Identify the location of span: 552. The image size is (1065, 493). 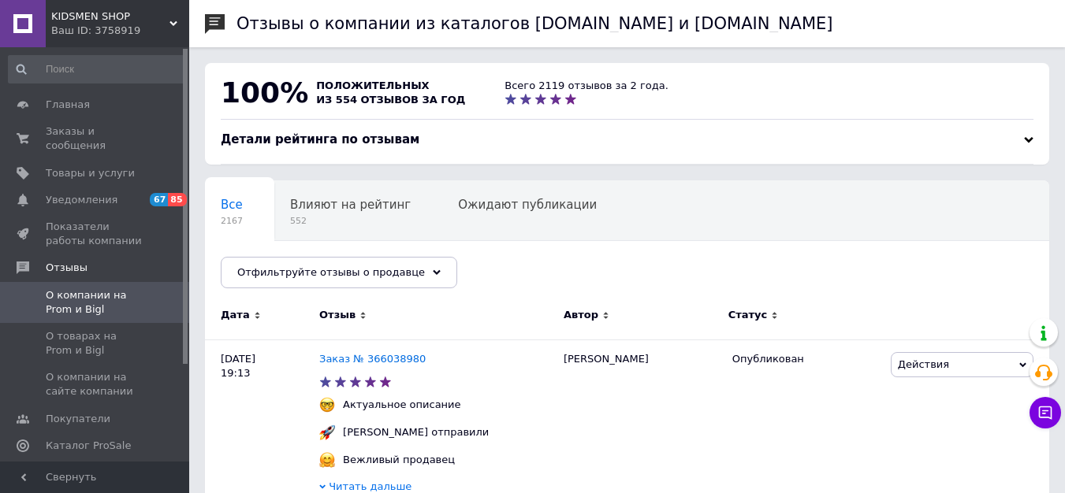
(350, 221).